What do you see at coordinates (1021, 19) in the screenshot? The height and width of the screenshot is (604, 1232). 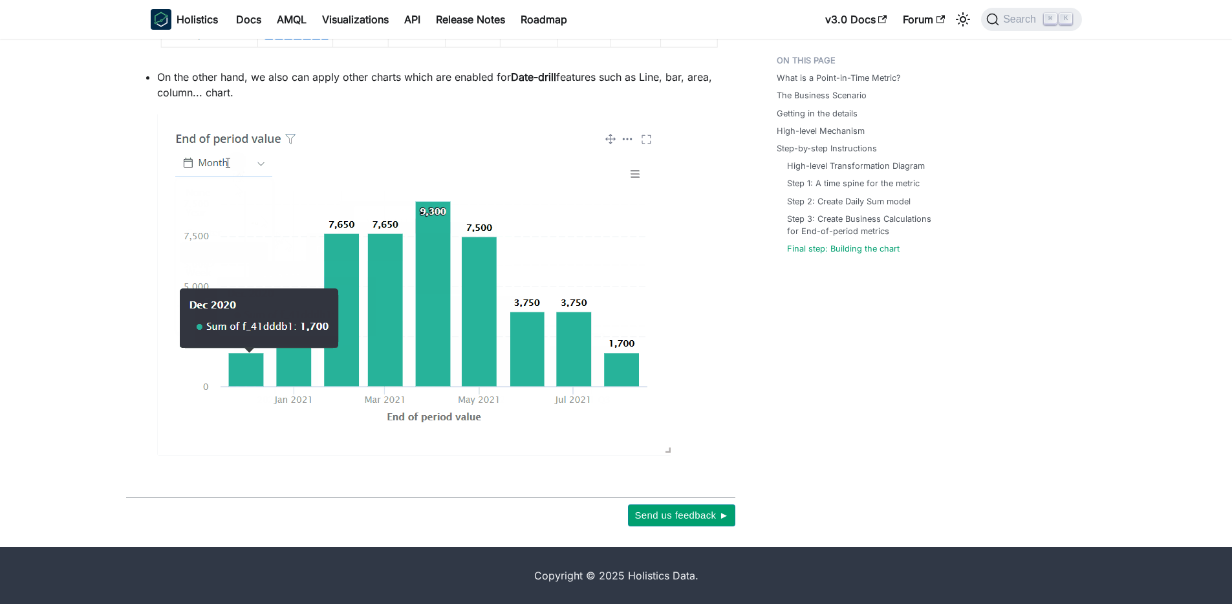 I see `span: Search` at bounding box center [1021, 19].